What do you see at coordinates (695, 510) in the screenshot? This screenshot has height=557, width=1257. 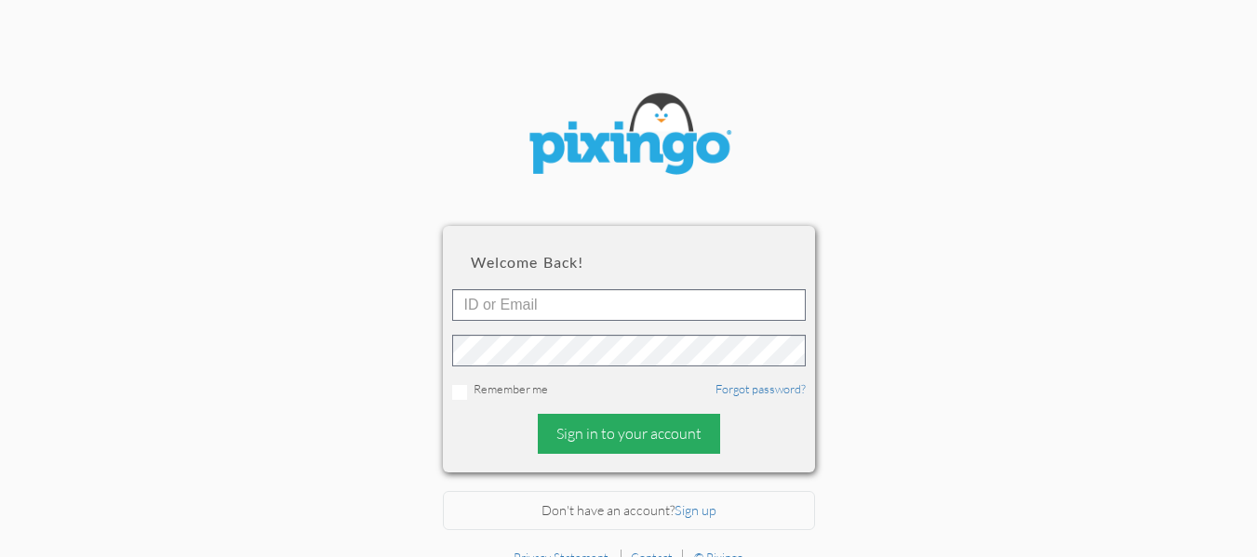 I see `a: Sign up` at bounding box center [695, 510].